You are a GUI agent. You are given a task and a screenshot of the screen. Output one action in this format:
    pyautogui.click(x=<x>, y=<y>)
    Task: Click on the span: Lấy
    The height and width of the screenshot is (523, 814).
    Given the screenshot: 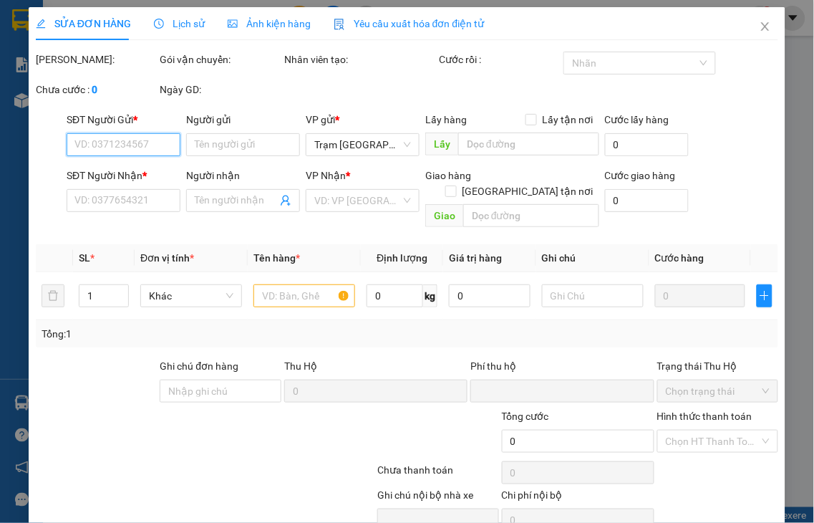 What is the action you would take?
    pyautogui.click(x=442, y=144)
    